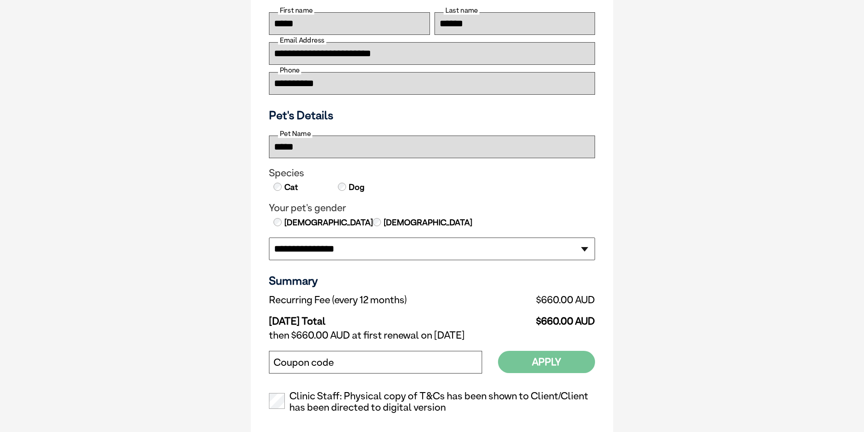 The image size is (864, 432). What do you see at coordinates (547, 362) in the screenshot?
I see `button: Apply` at bounding box center [547, 362].